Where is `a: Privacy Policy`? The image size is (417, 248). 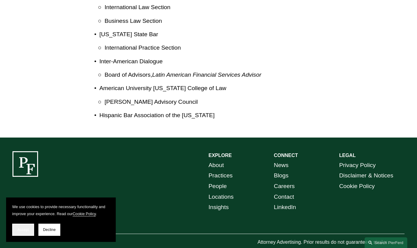
a: Privacy Policy is located at coordinates (357, 165).